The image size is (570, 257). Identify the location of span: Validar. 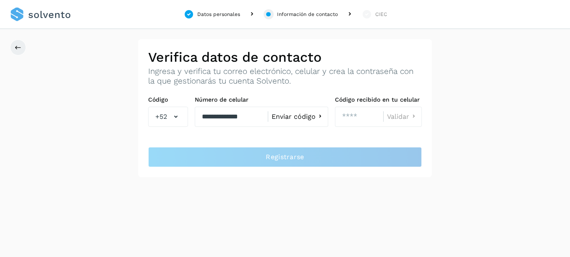
(398, 117).